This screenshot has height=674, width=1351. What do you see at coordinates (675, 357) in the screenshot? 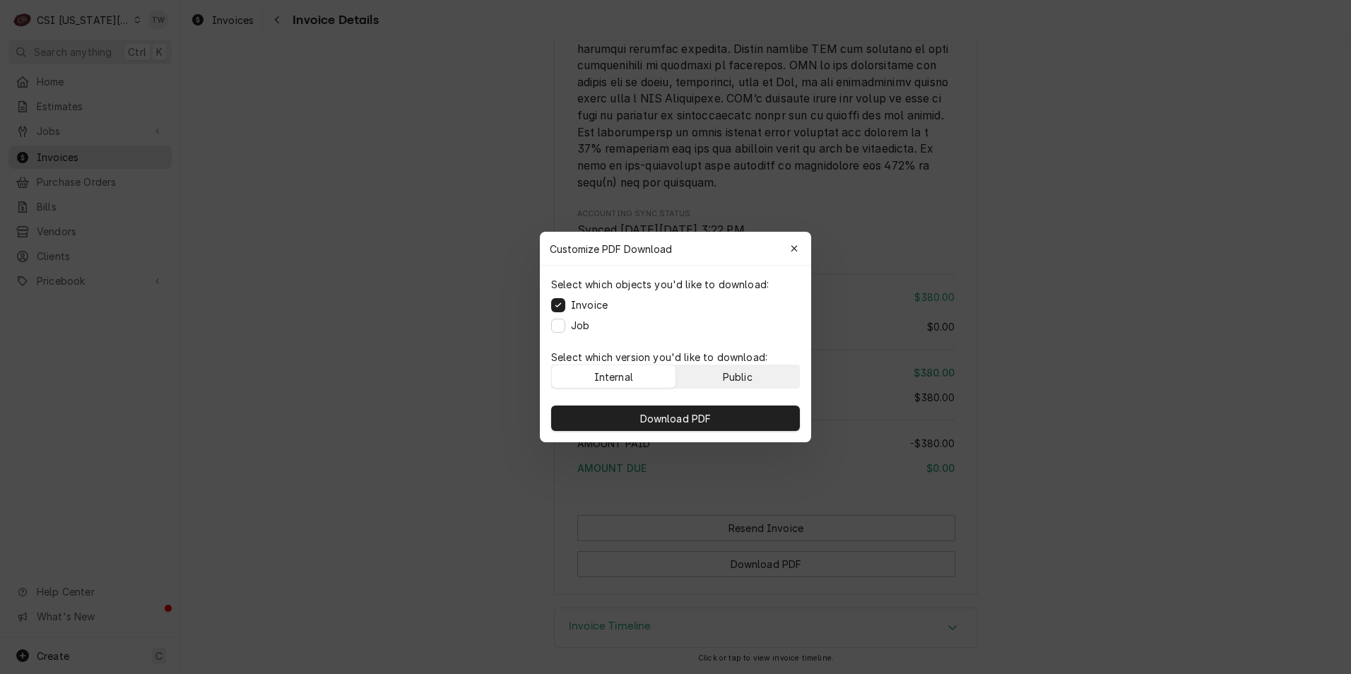
I see `p: Select which version you'd like to download:` at bounding box center [675, 357].